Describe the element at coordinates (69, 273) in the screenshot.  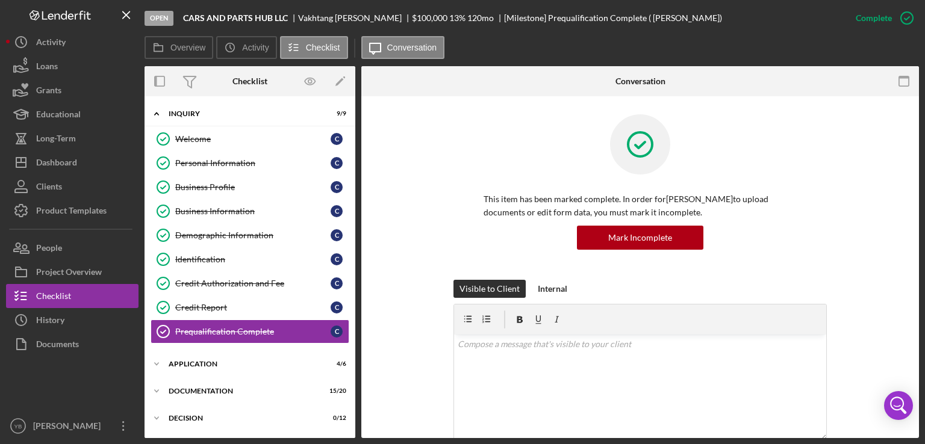
I see `div: Project Overview` at that location.